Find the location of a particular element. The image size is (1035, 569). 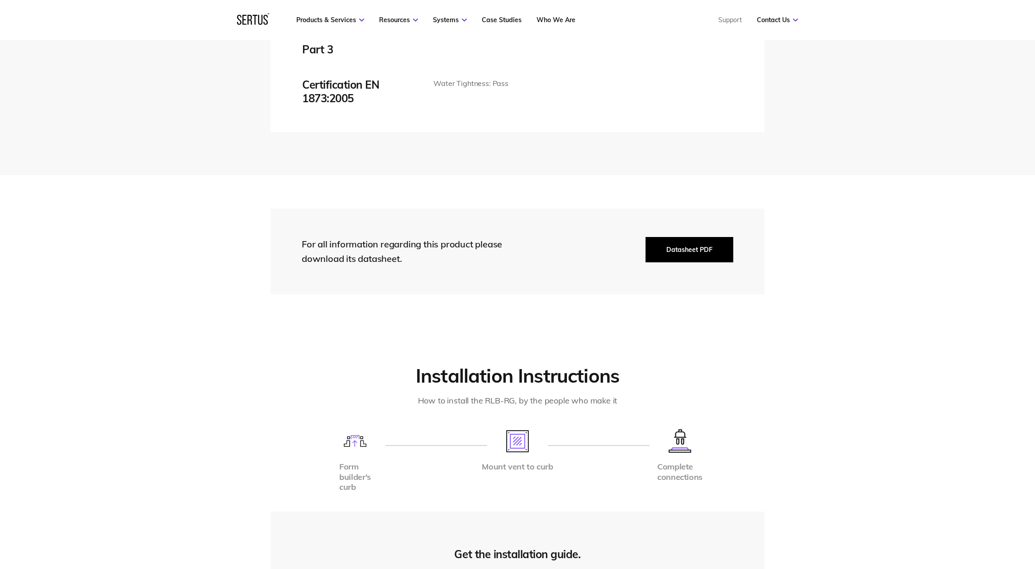

p: Water Tightness: Pass is located at coordinates (471, 84).